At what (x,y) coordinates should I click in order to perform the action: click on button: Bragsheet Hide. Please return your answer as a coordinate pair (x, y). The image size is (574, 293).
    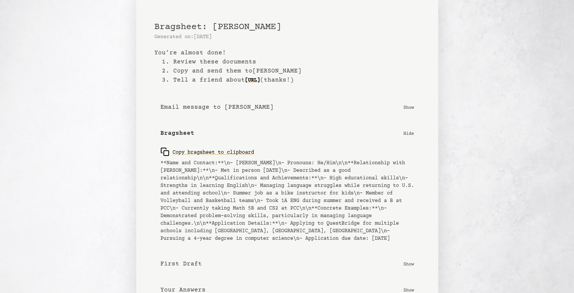
    Looking at the image, I should click on (287, 133).